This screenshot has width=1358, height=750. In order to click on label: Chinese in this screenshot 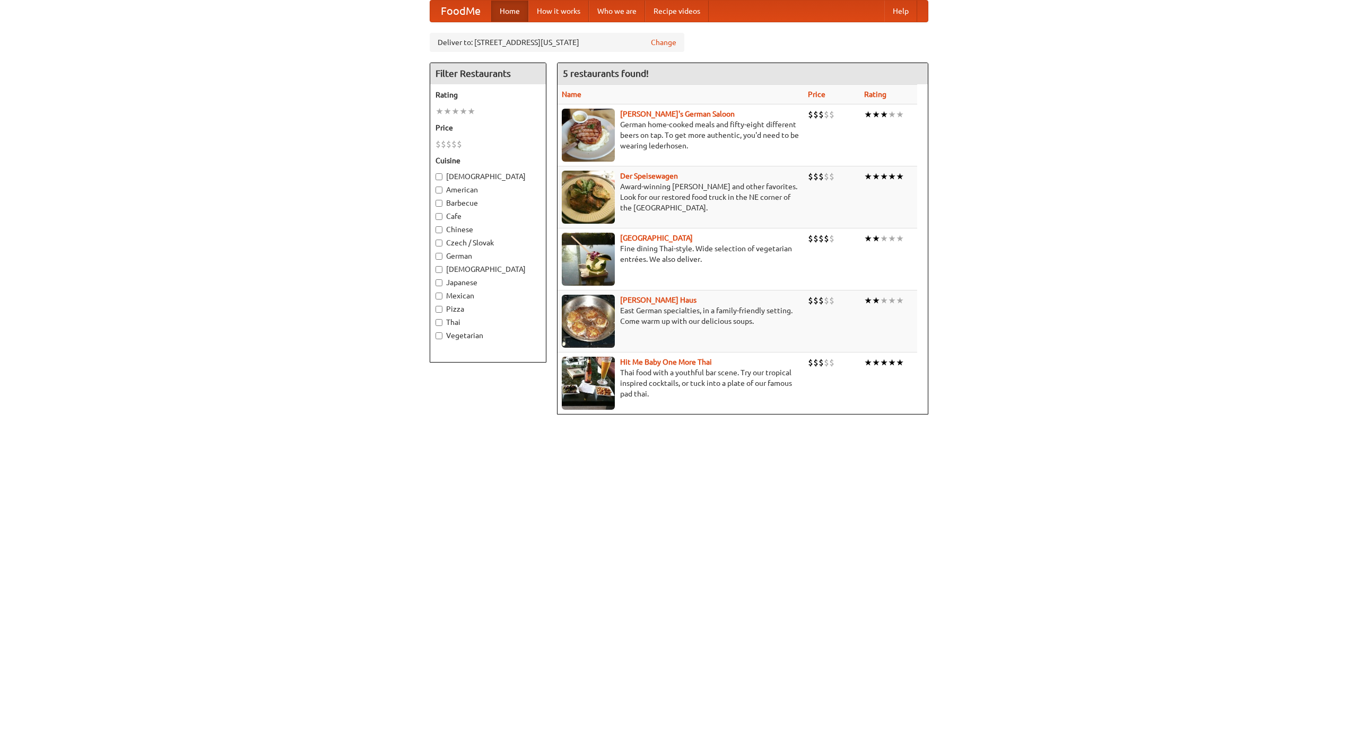, I will do `click(488, 230)`.